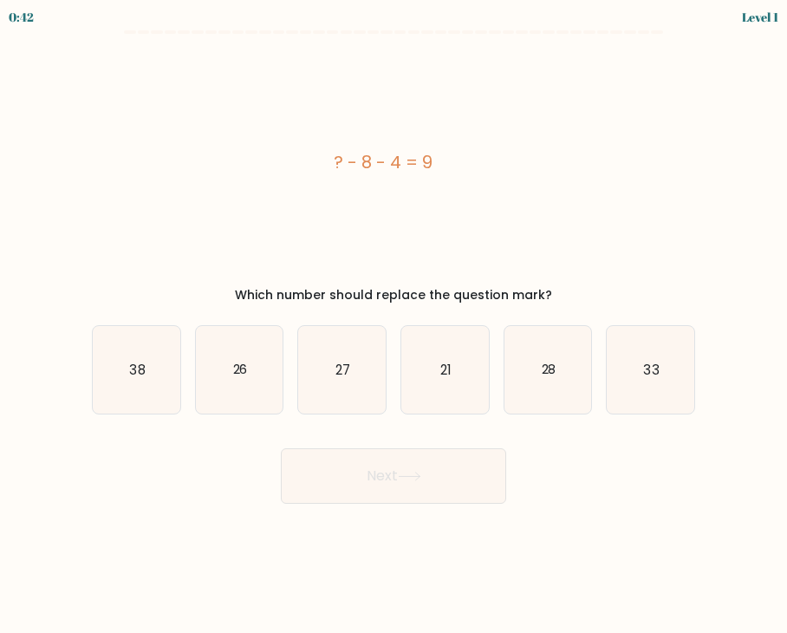 This screenshot has width=787, height=633. What do you see at coordinates (393, 295) in the screenshot?
I see `div: Which number should replace the question mark?` at bounding box center [393, 295].